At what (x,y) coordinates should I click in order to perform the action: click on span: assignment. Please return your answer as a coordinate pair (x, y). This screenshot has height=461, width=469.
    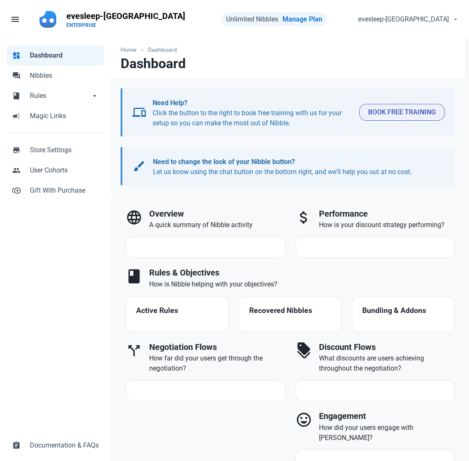
    Looking at the image, I should click on (16, 444).